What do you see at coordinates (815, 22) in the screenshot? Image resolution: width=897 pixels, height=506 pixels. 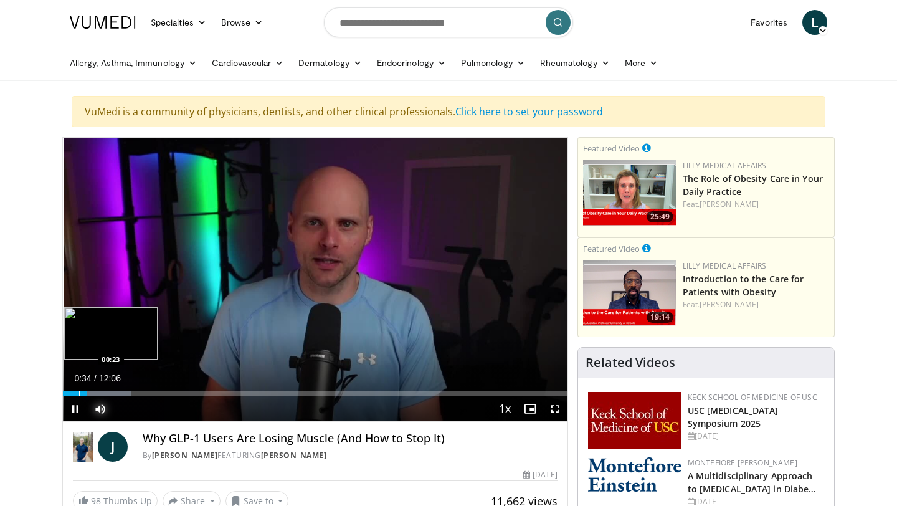 I see `span: L` at bounding box center [815, 22].